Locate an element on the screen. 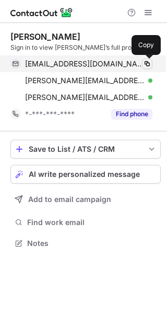 The image size is (167, 314). div: Save to List / ATS / CRM is located at coordinates (86, 149).